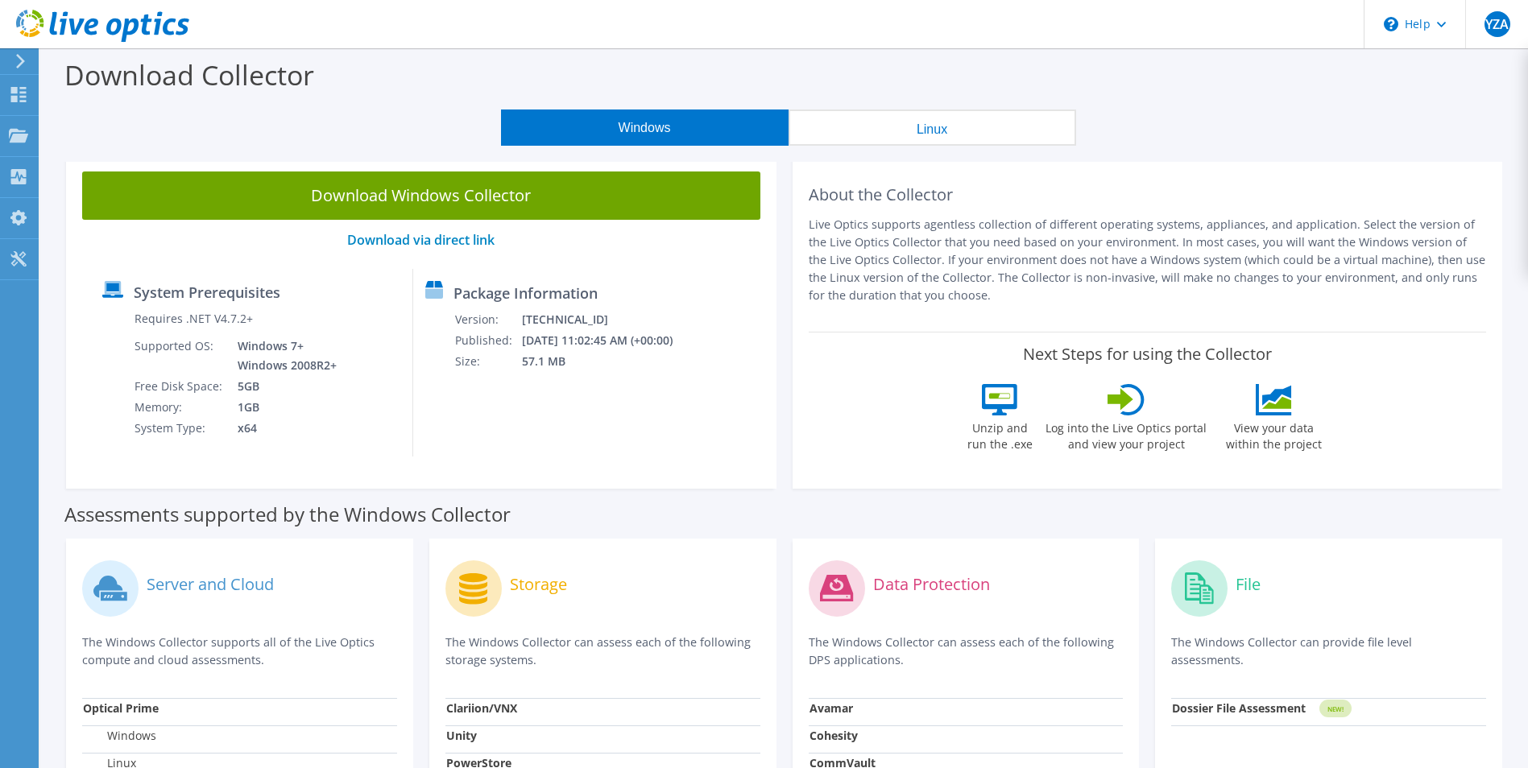 This screenshot has width=1528, height=768. What do you see at coordinates (283, 356) in the screenshot?
I see `td: Windows 7+ Windows 2008R2+` at bounding box center [283, 356].